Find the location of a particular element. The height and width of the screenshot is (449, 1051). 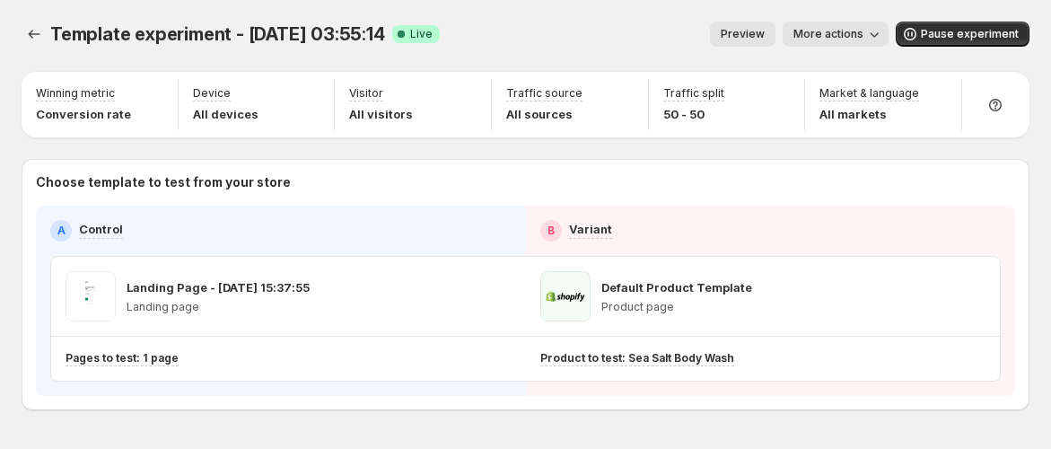

button: Experiments is located at coordinates (34, 34).